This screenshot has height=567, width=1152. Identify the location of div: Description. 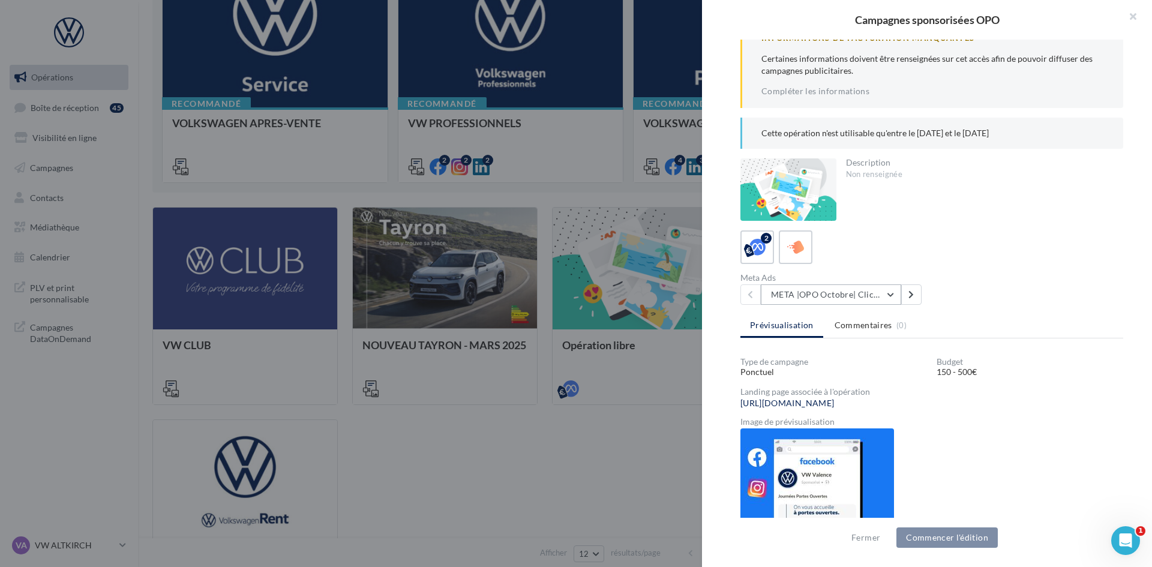
(980, 163).